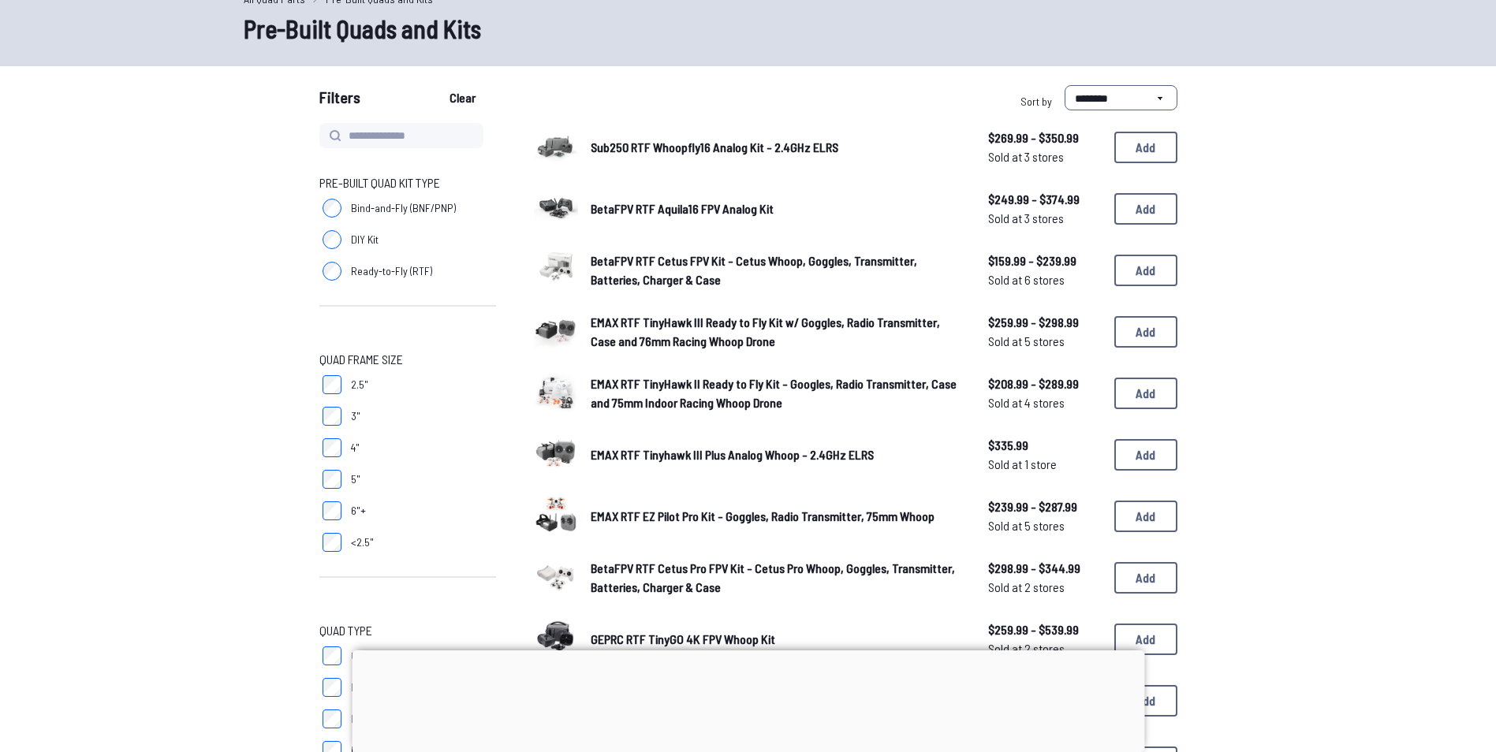 The width and height of the screenshot is (1496, 752). What do you see at coordinates (682, 208) in the screenshot?
I see `span: BetaFPV RTF Aquila16 FPV Analog Kit` at bounding box center [682, 208].